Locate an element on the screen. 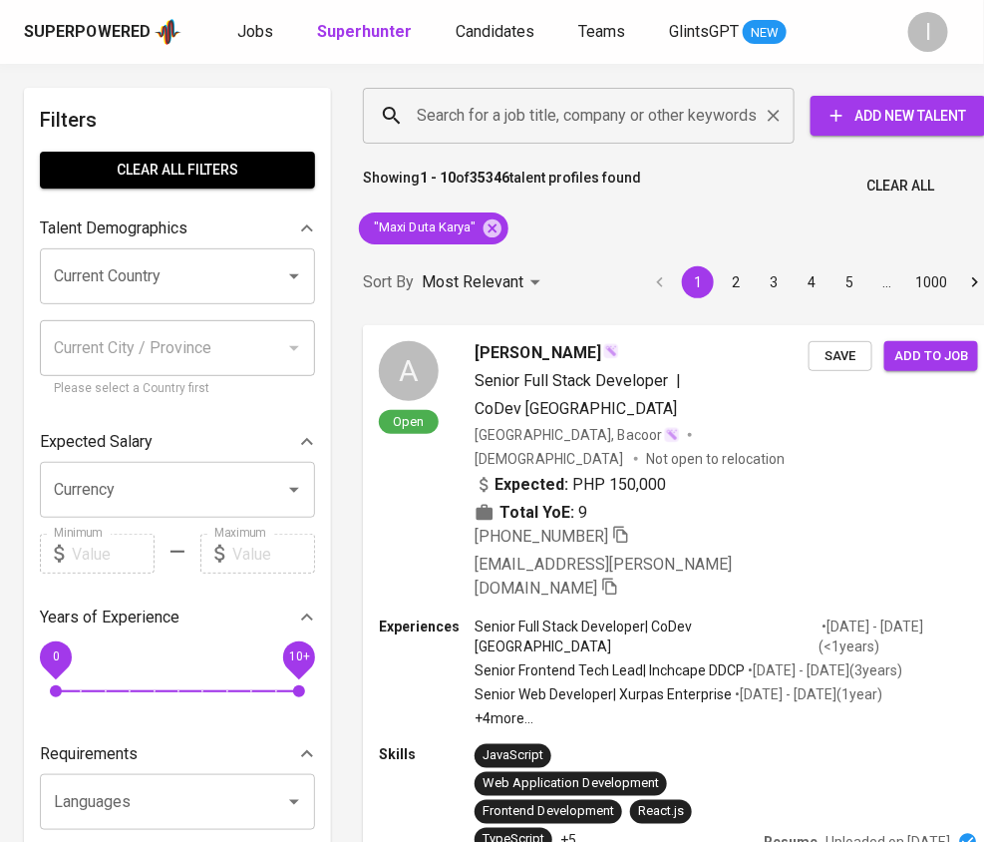 Image resolution: width=984 pixels, height=842 pixels. span: Clear All filters is located at coordinates (178, 170).